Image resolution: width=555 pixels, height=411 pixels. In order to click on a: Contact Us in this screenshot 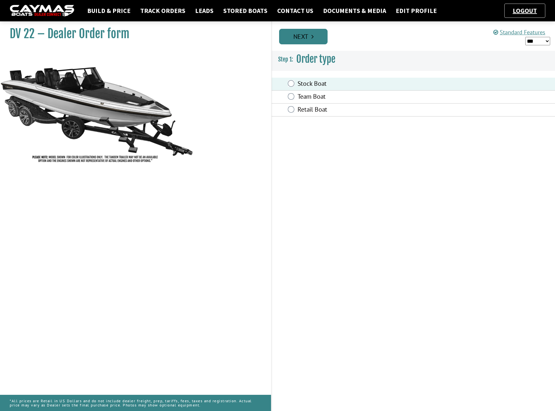, I will do `click(295, 11)`.